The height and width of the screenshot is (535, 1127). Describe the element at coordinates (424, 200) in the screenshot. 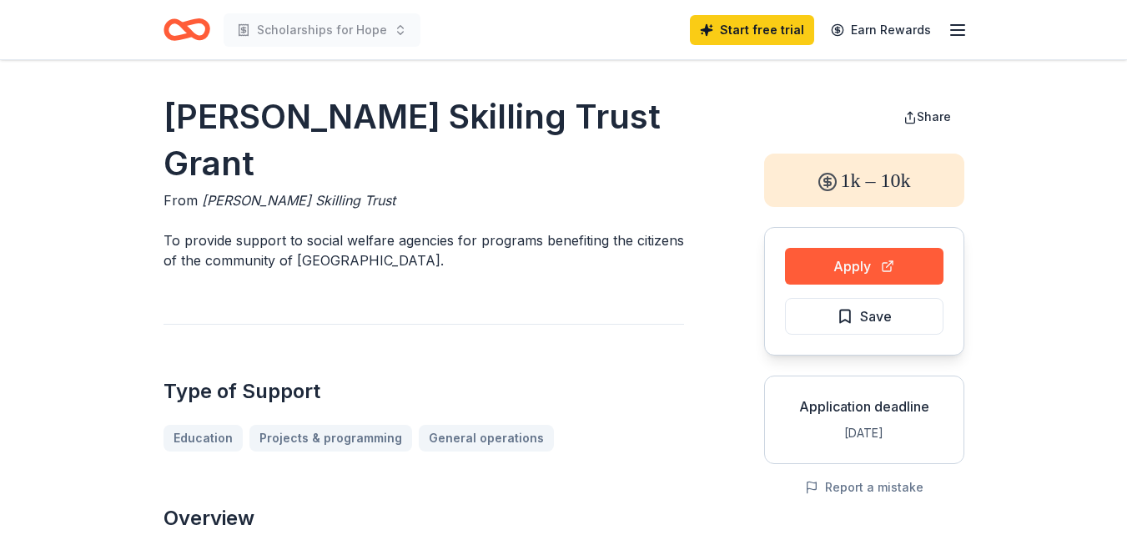

I see `div: From` at that location.